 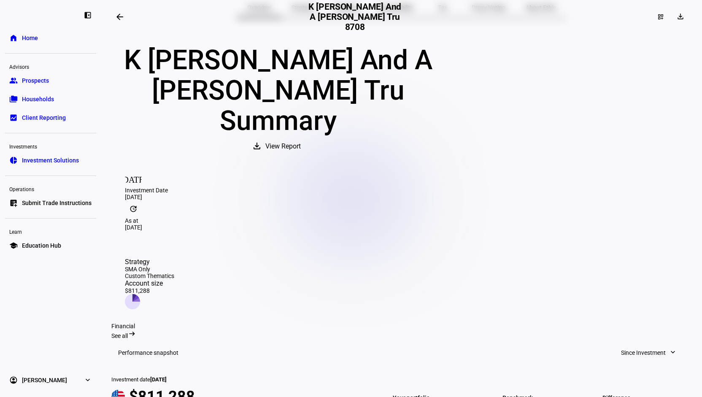 What do you see at coordinates (402, 221) in the screenshot?
I see `div: As at` at bounding box center [402, 221].